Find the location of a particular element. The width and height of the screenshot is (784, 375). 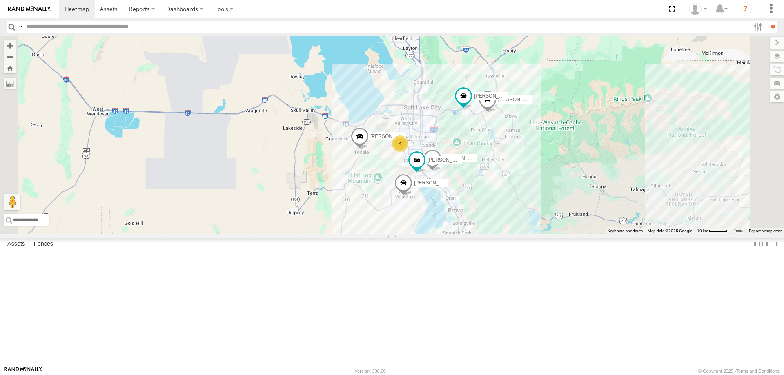

button: Drag Pegman onto the map to open Street View is located at coordinates (12, 202).